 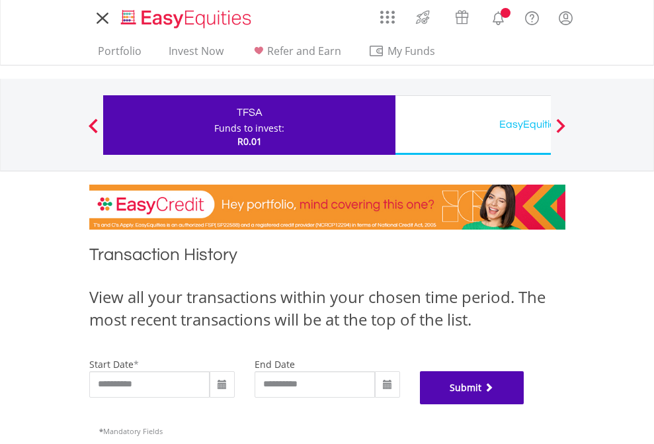 What do you see at coordinates (93, 132) in the screenshot?
I see `button: Previous` at bounding box center [93, 132].